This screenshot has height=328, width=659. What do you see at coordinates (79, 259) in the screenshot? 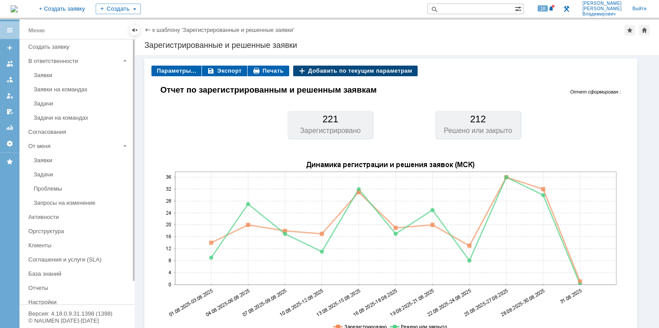
I see `a: Соглашения и услуги (SLA)` at bounding box center [79, 259].